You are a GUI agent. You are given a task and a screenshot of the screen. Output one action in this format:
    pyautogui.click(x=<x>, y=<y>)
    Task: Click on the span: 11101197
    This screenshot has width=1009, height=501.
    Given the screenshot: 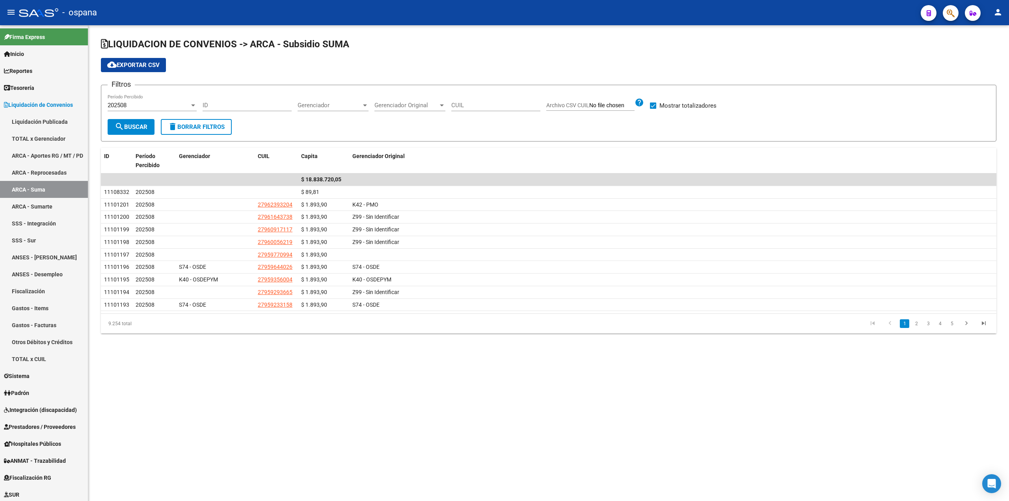 What is the action you would take?
    pyautogui.click(x=117, y=255)
    